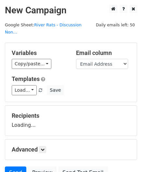  I want to click on span: Daily emails left: 50, so click(115, 25).